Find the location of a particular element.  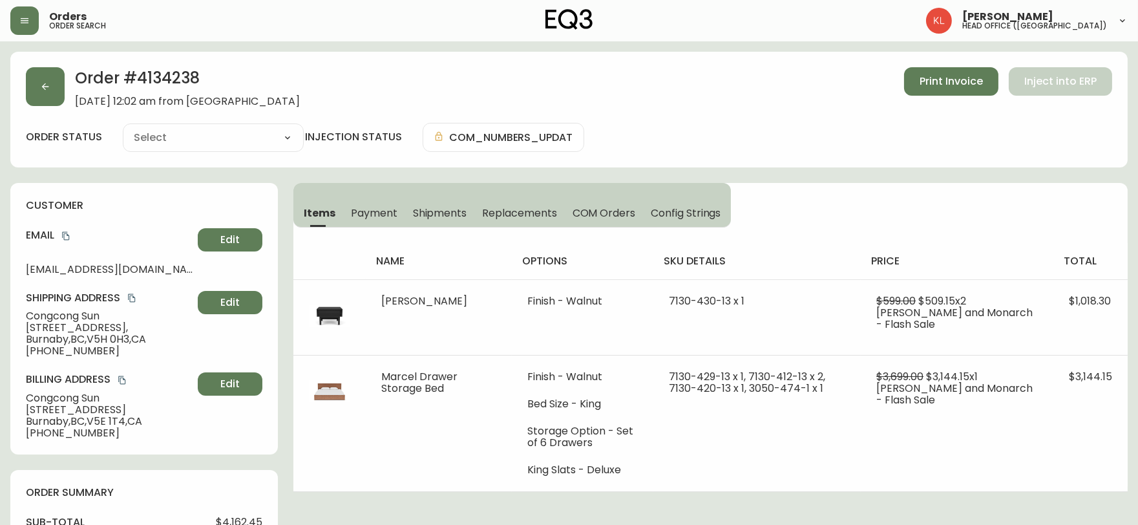

h4: injection status is located at coordinates (353, 137).